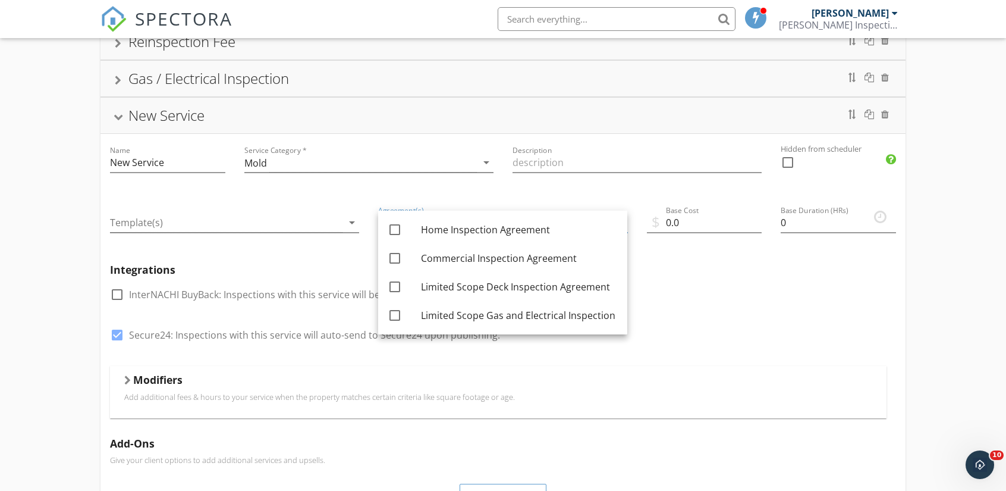 The image size is (1006, 491). What do you see at coordinates (503, 460) in the screenshot?
I see `p: Give your client options to add additional services and upsells.` at bounding box center [503, 460].